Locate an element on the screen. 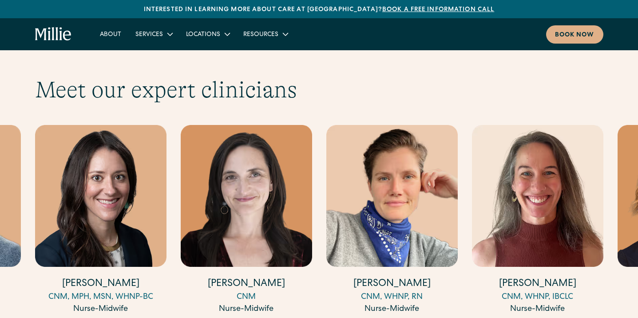 This screenshot has width=638, height=318. div: 8 / 17 is located at coordinates (247, 220).